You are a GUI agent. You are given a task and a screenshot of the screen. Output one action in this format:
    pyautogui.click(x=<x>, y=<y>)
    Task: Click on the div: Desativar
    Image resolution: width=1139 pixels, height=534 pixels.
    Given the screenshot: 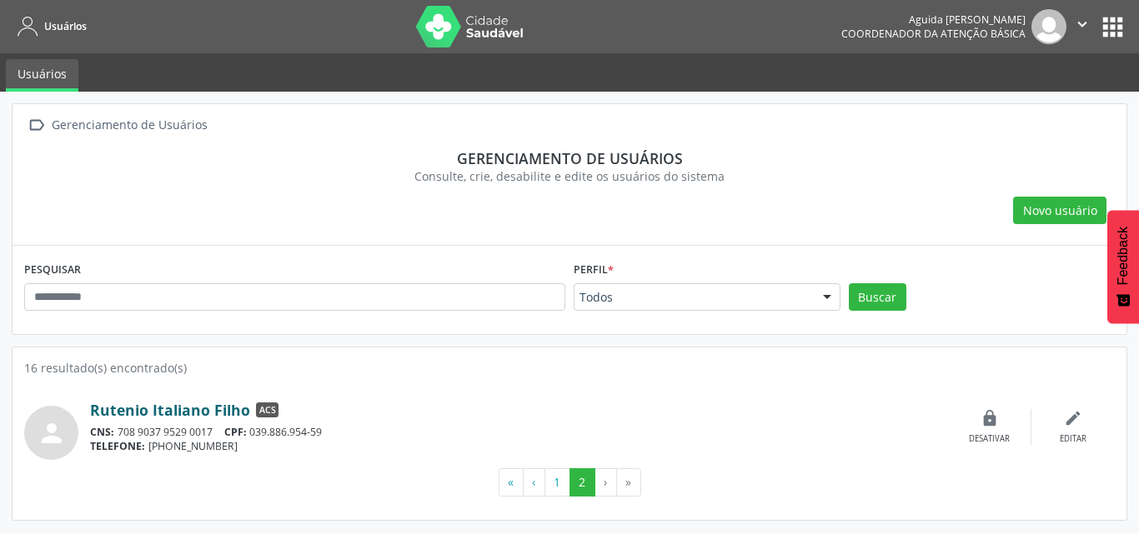 What is the action you would take?
    pyautogui.click(x=989, y=439)
    